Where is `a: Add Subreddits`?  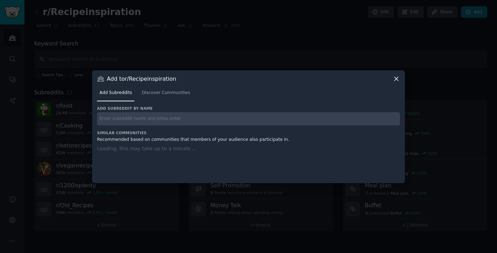
a: Add Subreddits is located at coordinates (115, 94).